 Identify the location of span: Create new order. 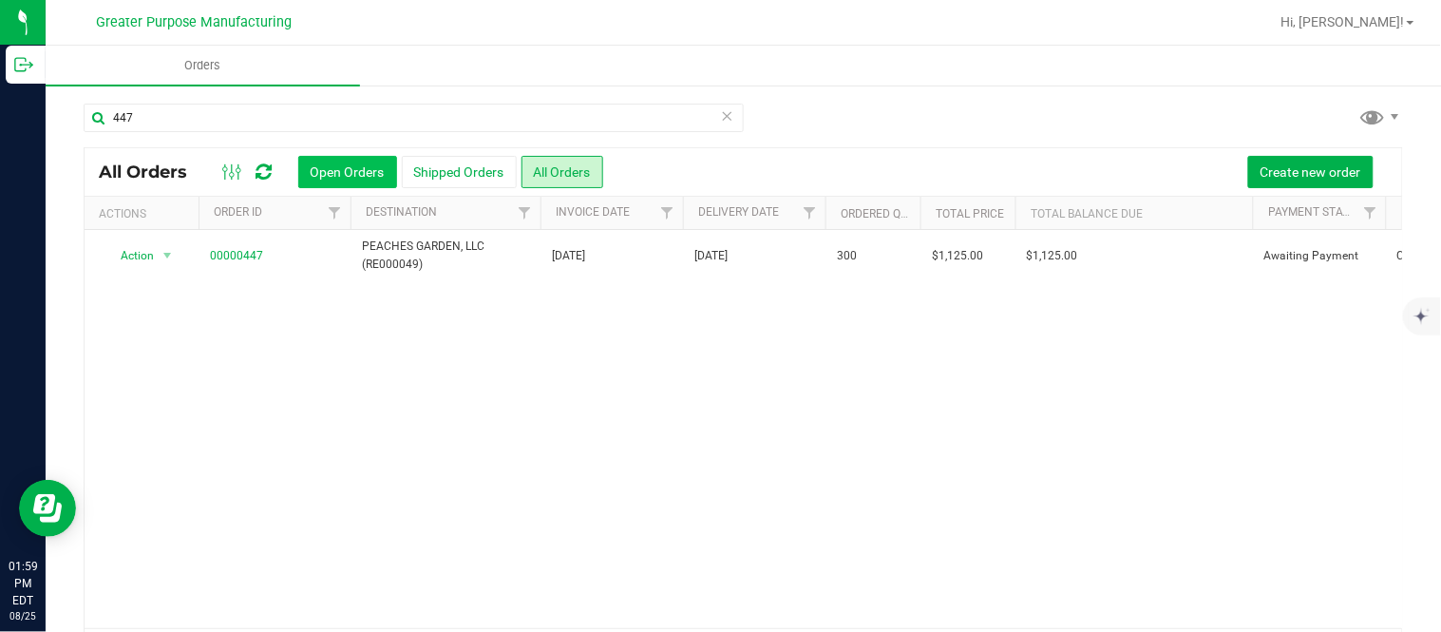
(1311, 172).